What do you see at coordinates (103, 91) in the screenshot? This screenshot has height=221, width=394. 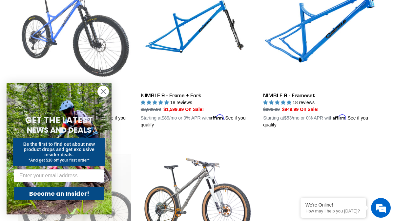 I see `button: Close dialog` at bounding box center [103, 91].